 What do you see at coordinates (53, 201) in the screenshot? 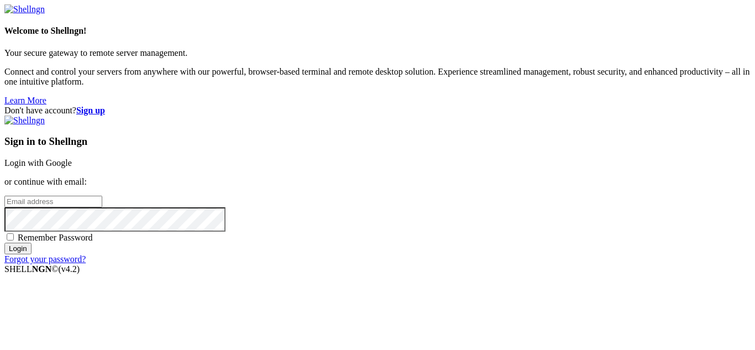
I see `input: Email address` at bounding box center [53, 201].